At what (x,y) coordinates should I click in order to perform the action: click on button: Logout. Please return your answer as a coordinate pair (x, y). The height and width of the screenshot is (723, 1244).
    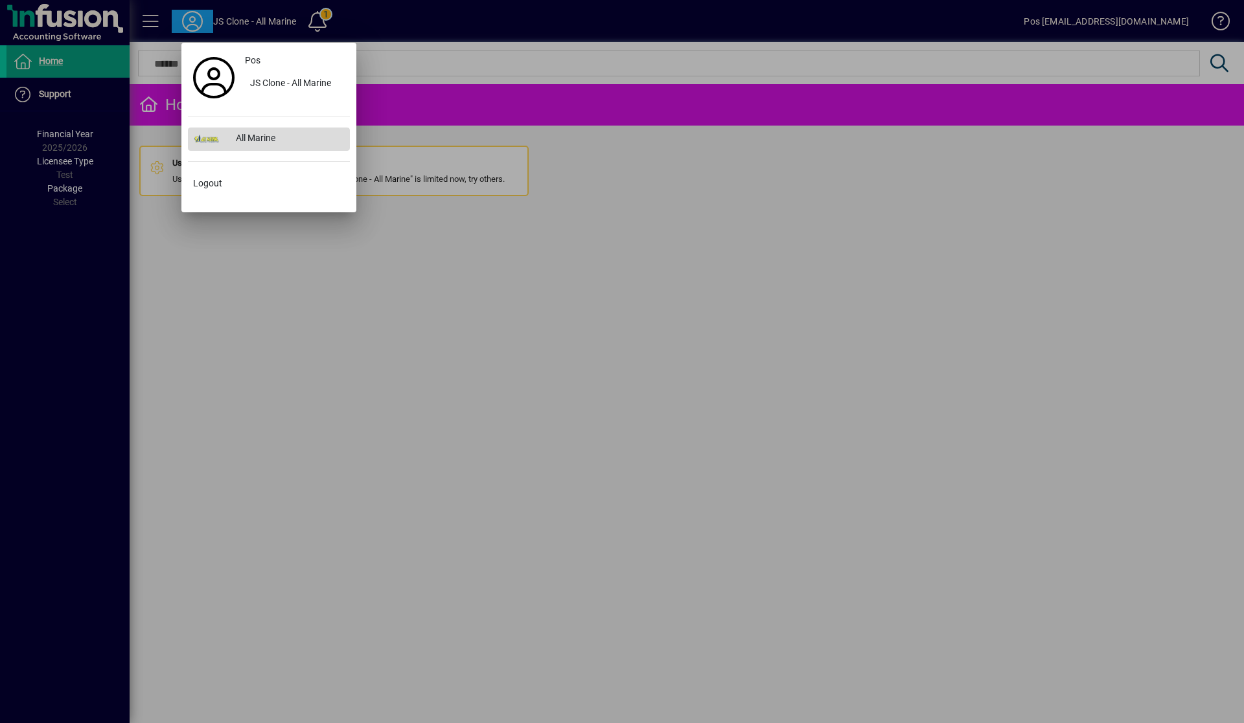
    Looking at the image, I should click on (269, 184).